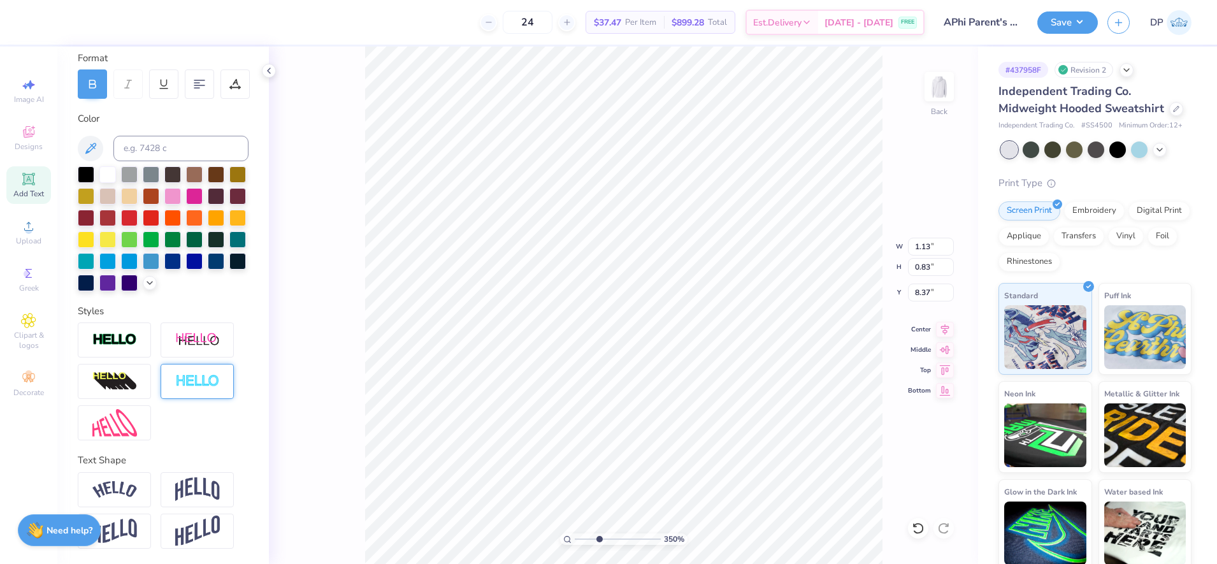 This screenshot has height=564, width=1217. Describe the element at coordinates (920, 330) in the screenshot. I see `span: Center` at that location.